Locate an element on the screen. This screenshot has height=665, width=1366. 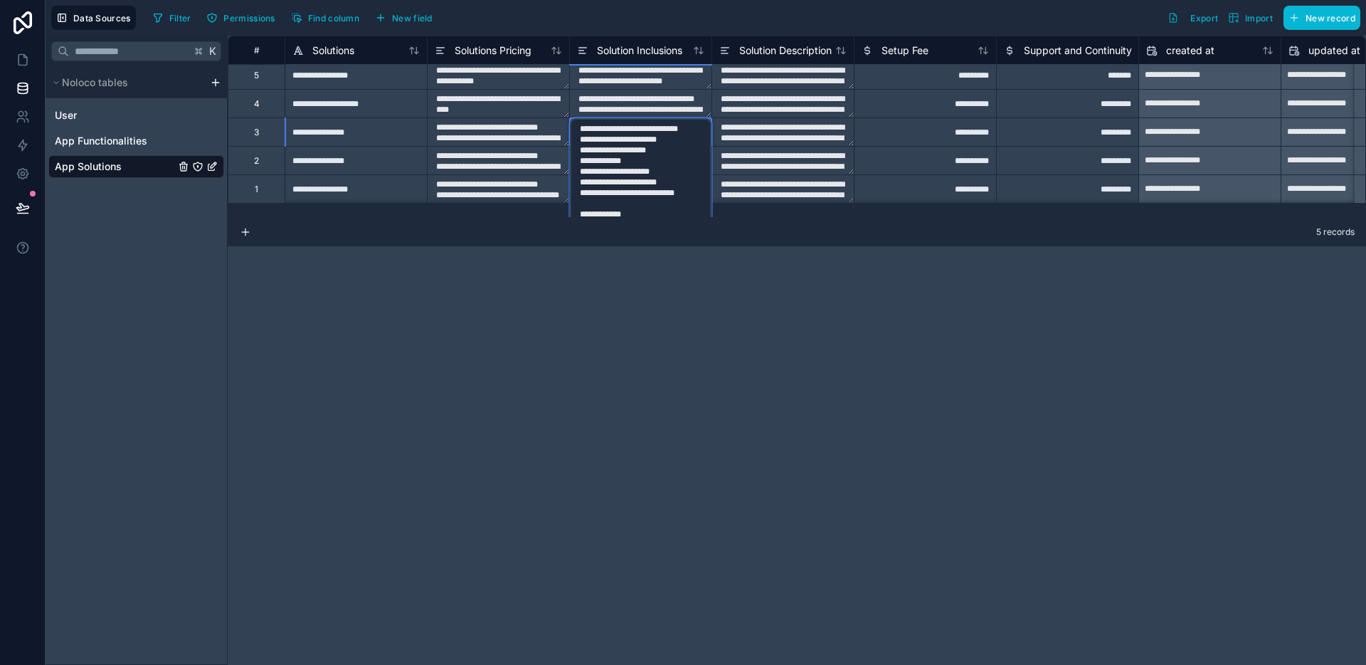
a: New record is located at coordinates (1319, 18).